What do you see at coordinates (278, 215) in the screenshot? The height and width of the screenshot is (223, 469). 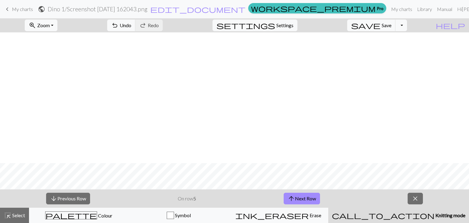 I see `button: Erase` at bounding box center [278, 215].